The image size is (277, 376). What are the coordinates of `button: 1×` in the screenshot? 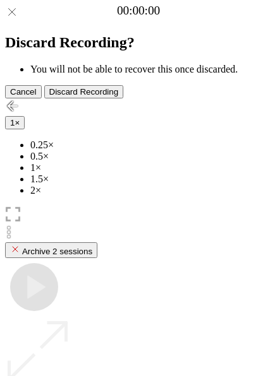 It's located at (15, 123).